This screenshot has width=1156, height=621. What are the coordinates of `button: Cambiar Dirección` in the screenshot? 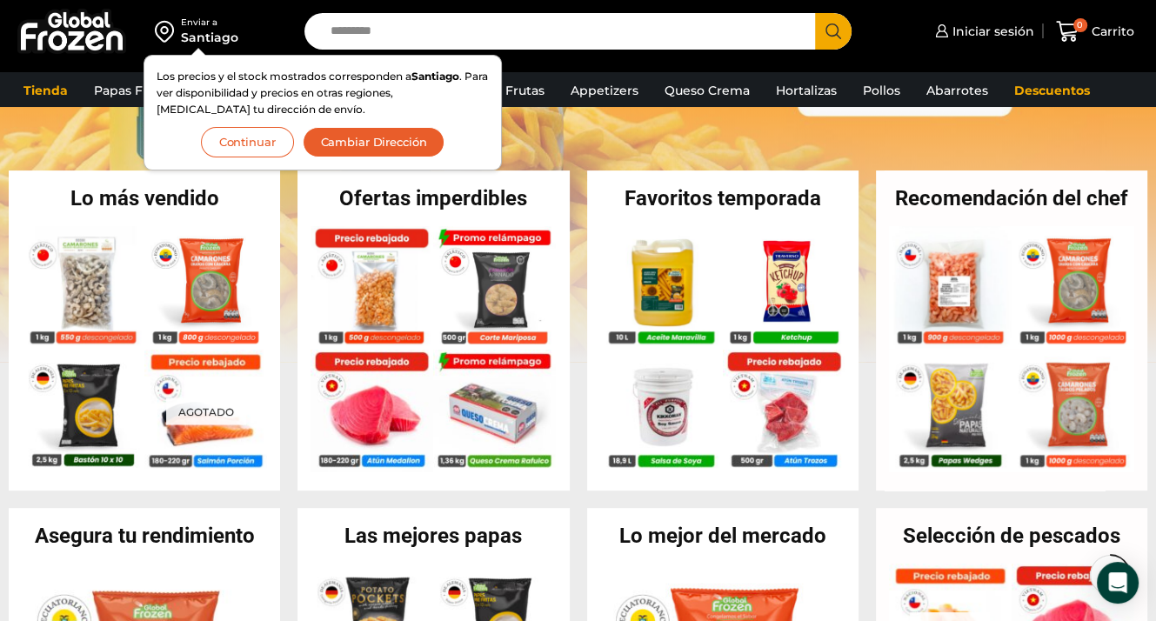 It's located at (374, 142).